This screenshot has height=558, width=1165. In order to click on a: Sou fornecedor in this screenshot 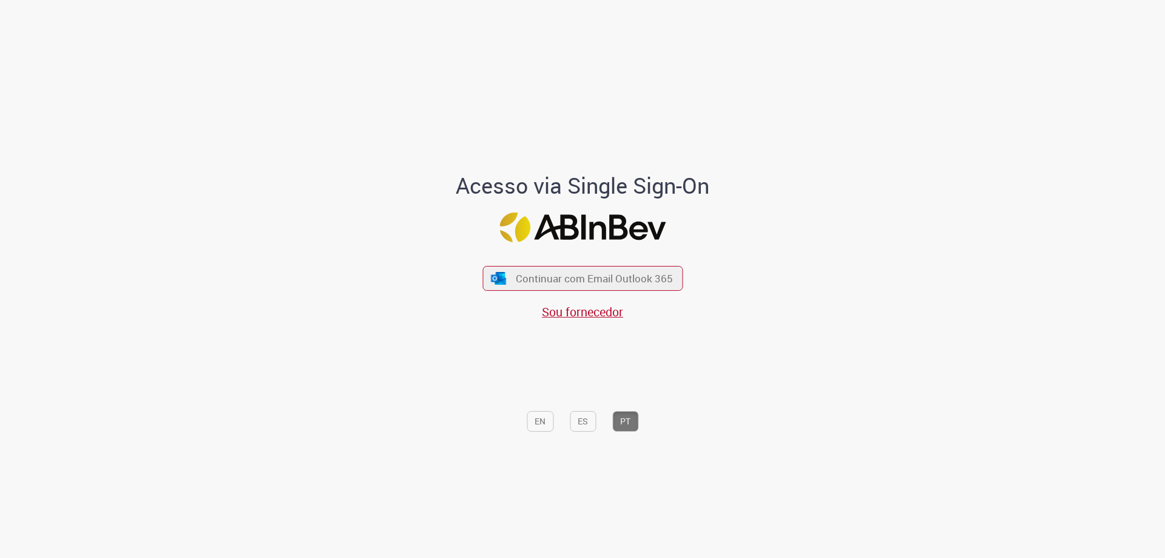, I will do `click(583, 311)`.